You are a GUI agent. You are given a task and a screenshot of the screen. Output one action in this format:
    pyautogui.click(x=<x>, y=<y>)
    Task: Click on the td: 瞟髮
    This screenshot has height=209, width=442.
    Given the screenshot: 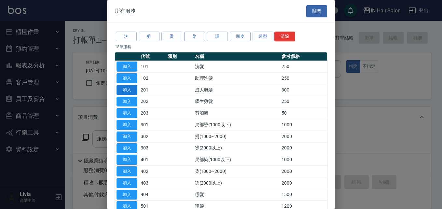 What is the action you would take?
    pyautogui.click(x=236, y=195)
    